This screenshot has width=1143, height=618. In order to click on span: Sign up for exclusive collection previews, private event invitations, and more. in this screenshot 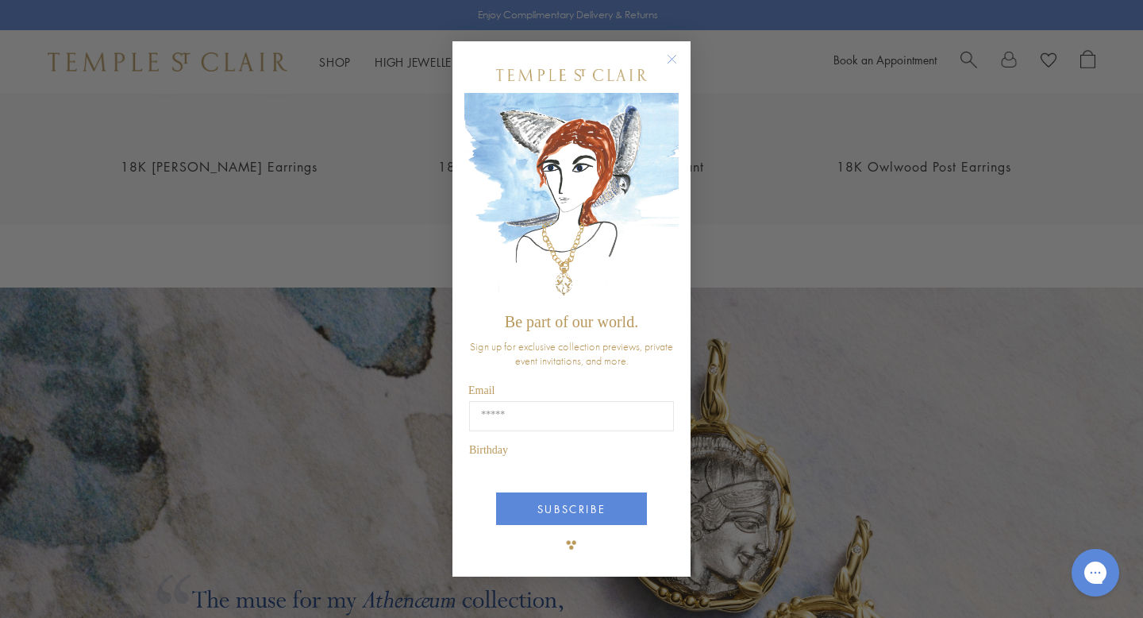, I will do `click(572, 353)`.